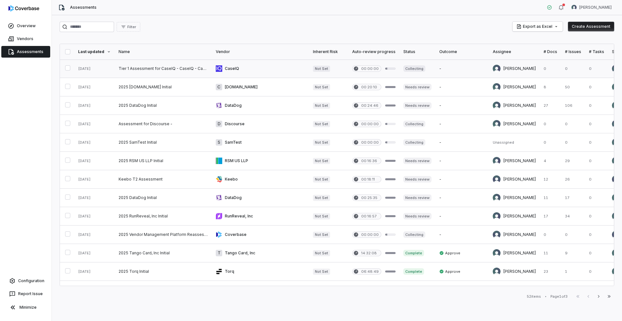 The width and height of the screenshot is (622, 321). I want to click on div: Vendor, so click(260, 52).